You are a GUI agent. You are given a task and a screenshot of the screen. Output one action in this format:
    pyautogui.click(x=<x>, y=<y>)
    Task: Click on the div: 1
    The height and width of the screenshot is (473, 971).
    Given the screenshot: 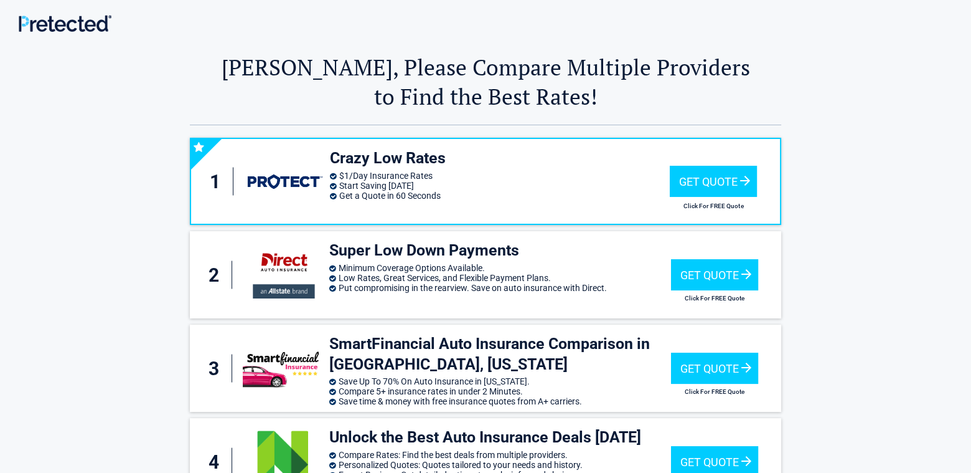 What is the action you would take?
    pyautogui.click(x=219, y=181)
    